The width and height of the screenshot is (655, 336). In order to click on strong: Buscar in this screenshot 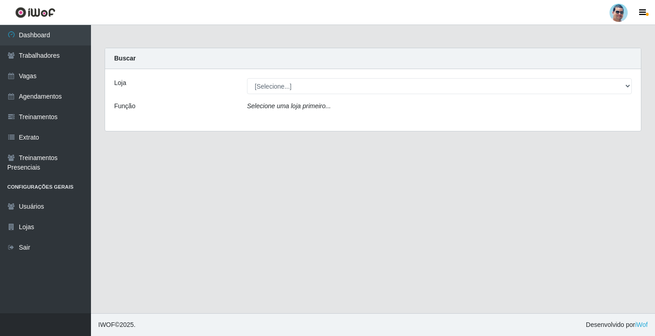, I will do `click(125, 58)`.